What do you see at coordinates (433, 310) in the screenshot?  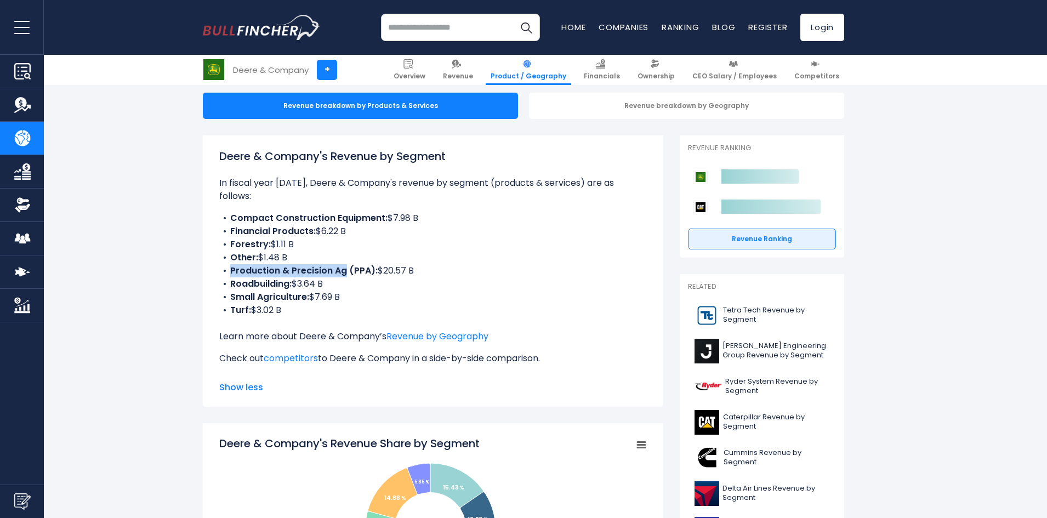 I see `li: $3.02 B` at bounding box center [433, 310].